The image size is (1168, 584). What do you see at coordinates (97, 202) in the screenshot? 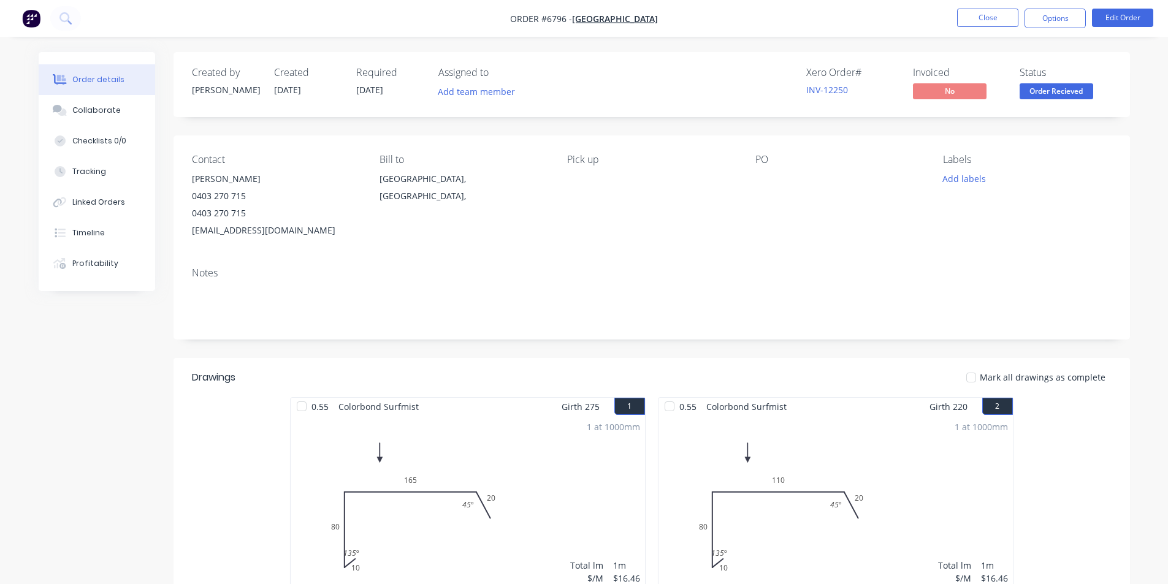
I see `button: Linked Orders` at bounding box center [97, 202].